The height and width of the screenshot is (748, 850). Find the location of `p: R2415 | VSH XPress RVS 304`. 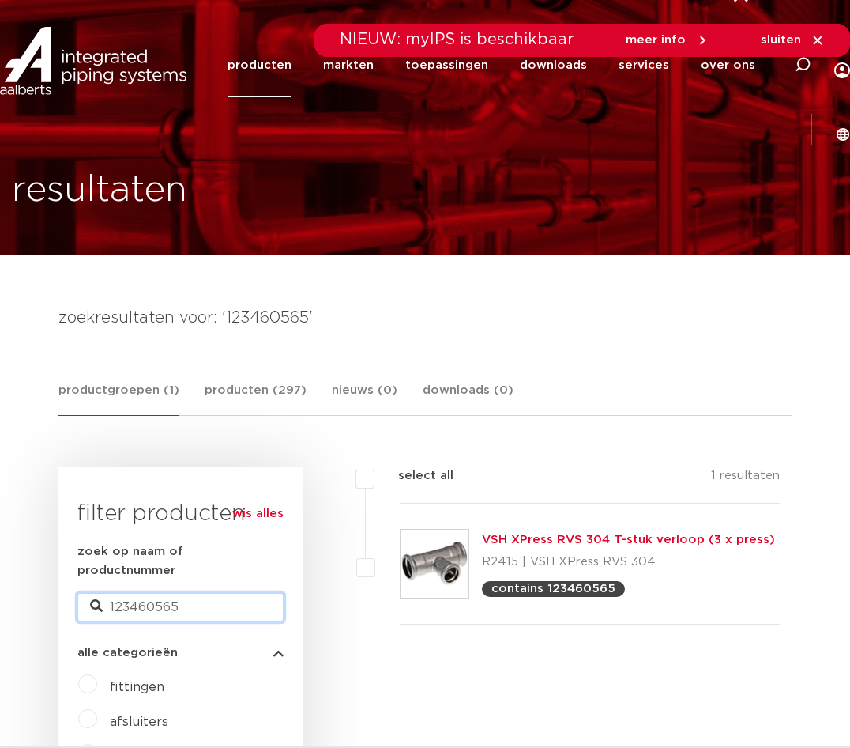

p: R2415 | VSH XPress RVS 304 is located at coordinates (628, 562).